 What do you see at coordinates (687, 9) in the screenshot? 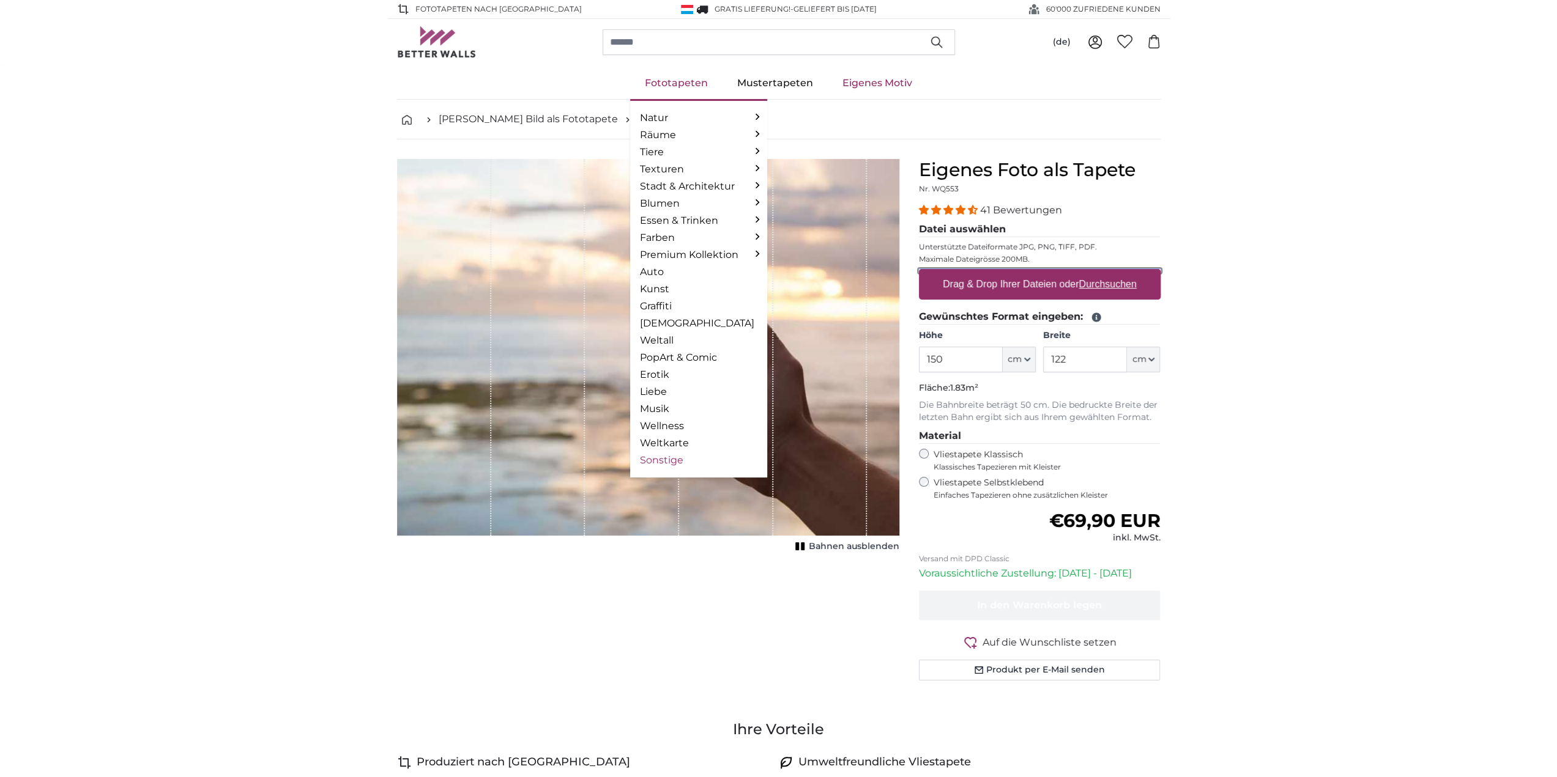
I see `a: Luxemburg` at bounding box center [687, 9].